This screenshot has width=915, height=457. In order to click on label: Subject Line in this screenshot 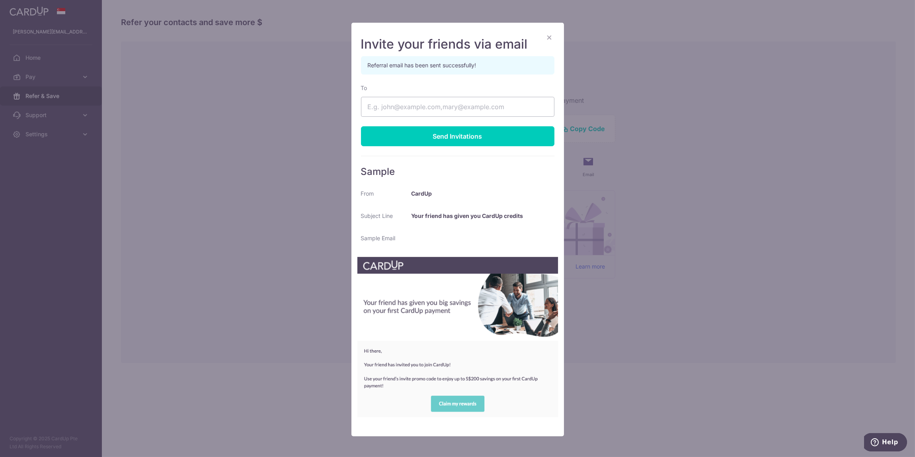, I will do `click(377, 216)`.